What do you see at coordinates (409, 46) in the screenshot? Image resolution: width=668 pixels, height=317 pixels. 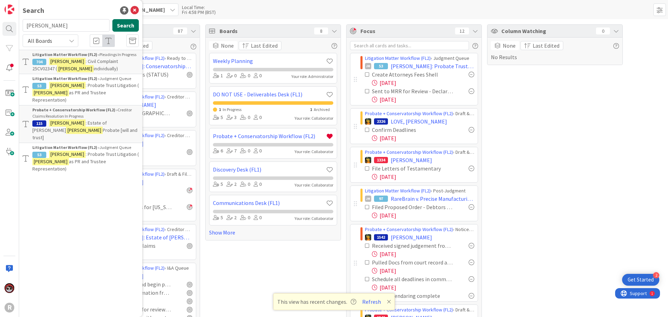 I see `input: Search all cards and tasks...` at bounding box center [409, 46].